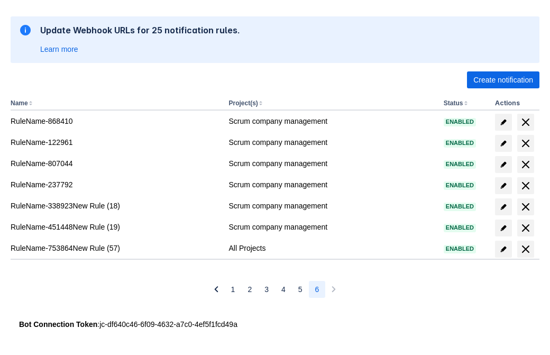 The width and height of the screenshot is (550, 355). What do you see at coordinates (300, 289) in the screenshot?
I see `span: 5` at bounding box center [300, 289].